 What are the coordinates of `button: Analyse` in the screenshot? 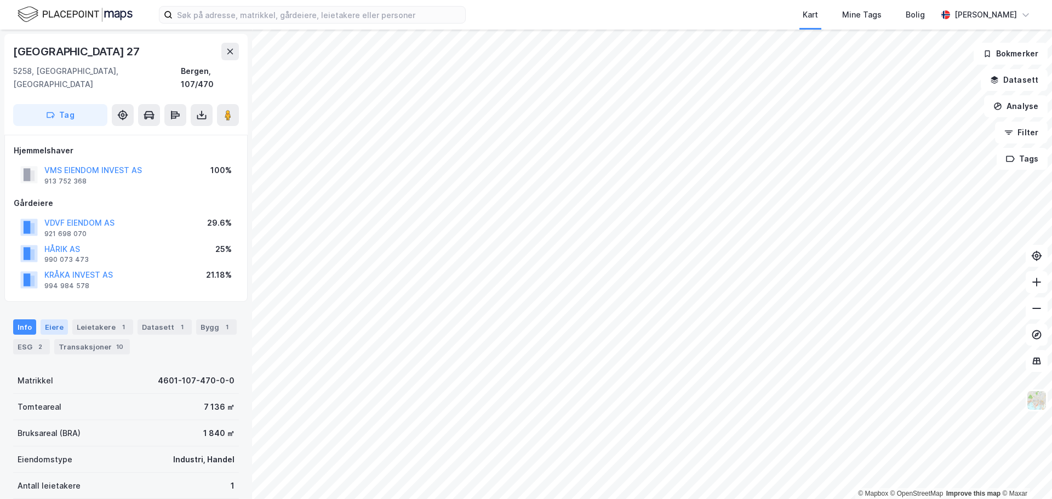 It's located at (1016, 106).